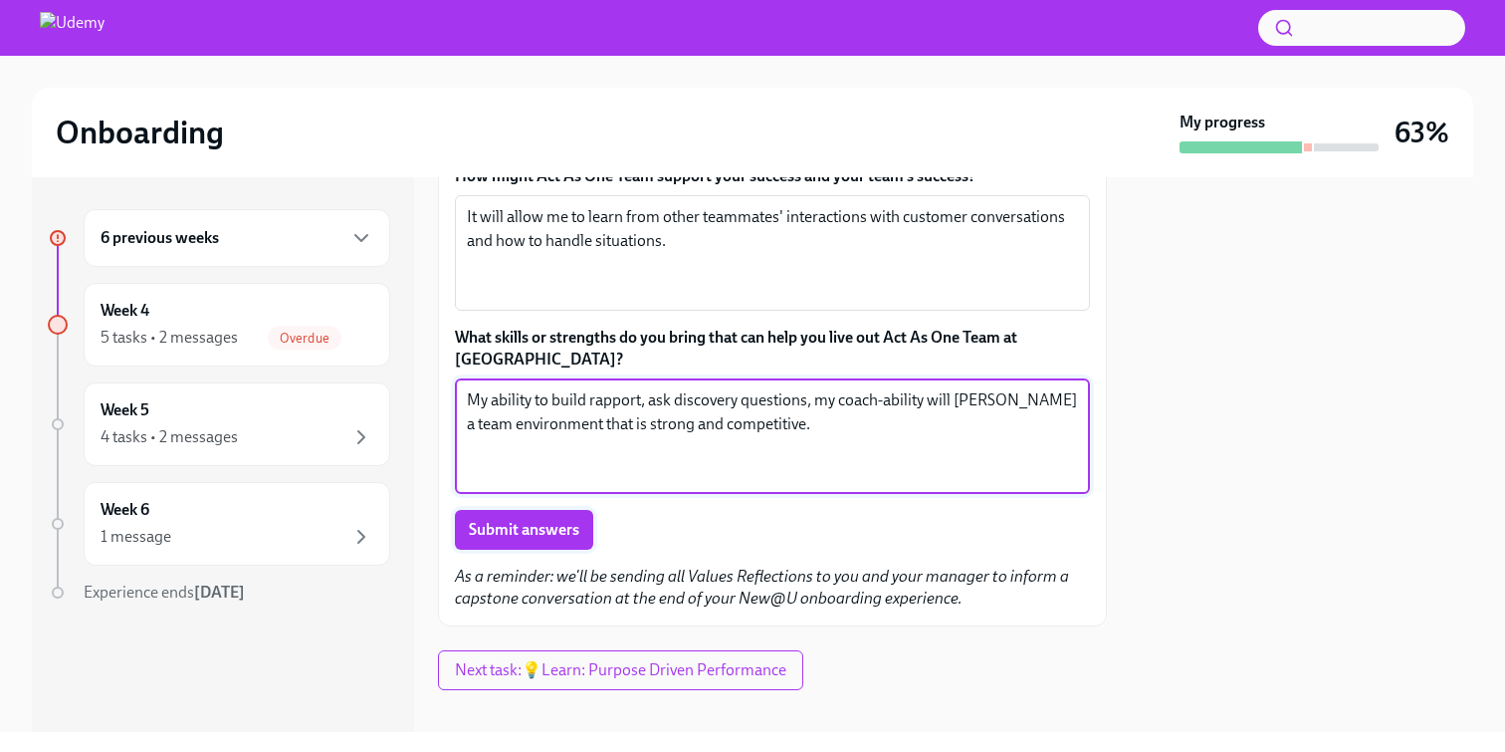  Describe the element at coordinates (219, 424) in the screenshot. I see `a: Week 54 tasks • 2 messages` at that location.